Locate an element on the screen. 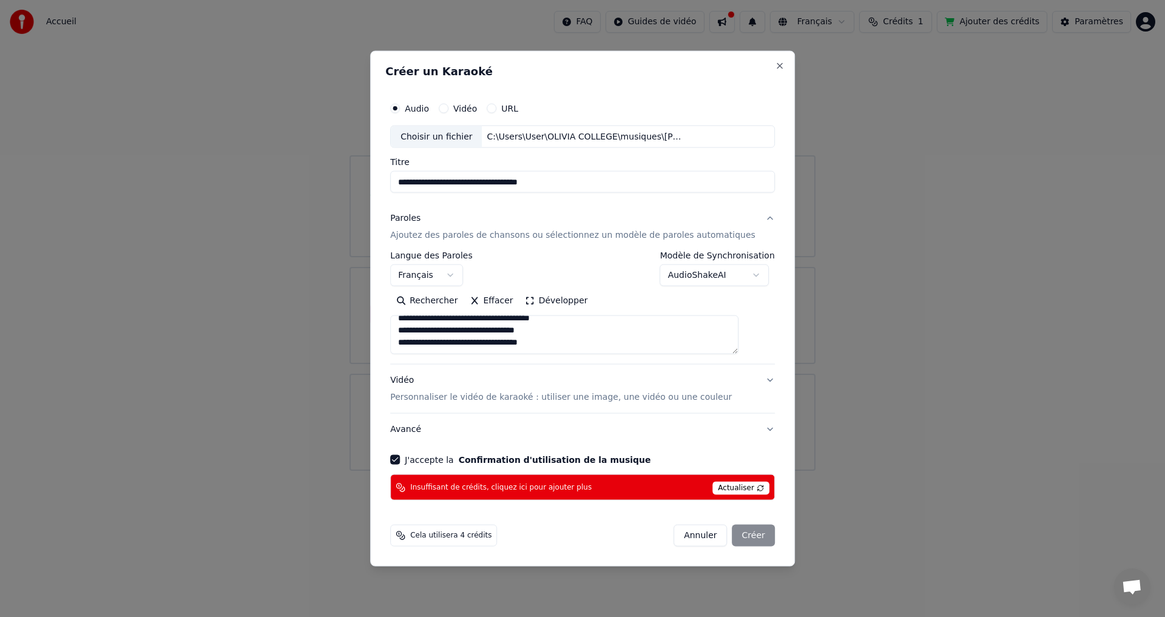 This screenshot has width=1165, height=617. label: URL is located at coordinates (510, 108).